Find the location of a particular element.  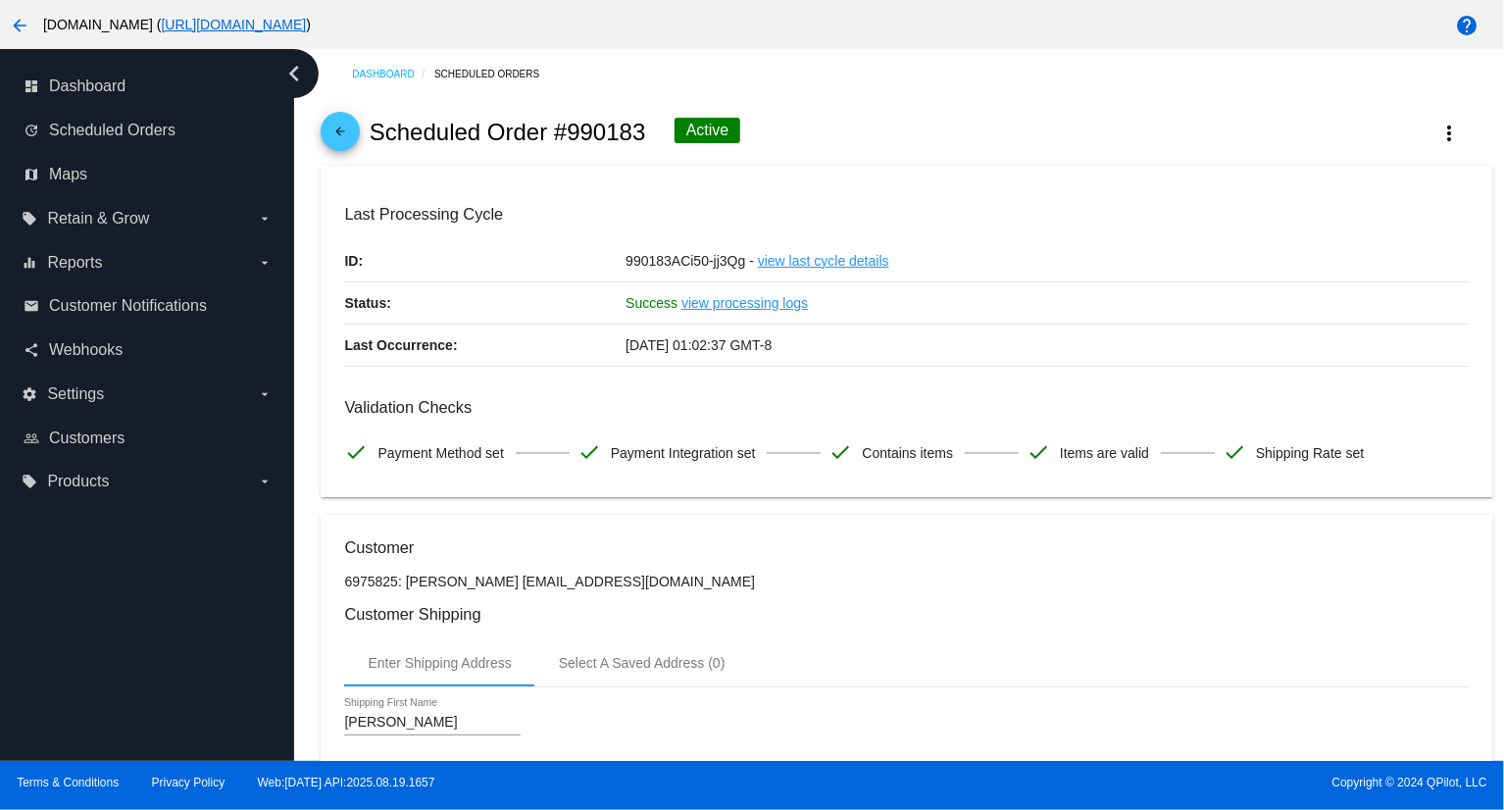

span: Maps is located at coordinates (68, 175).